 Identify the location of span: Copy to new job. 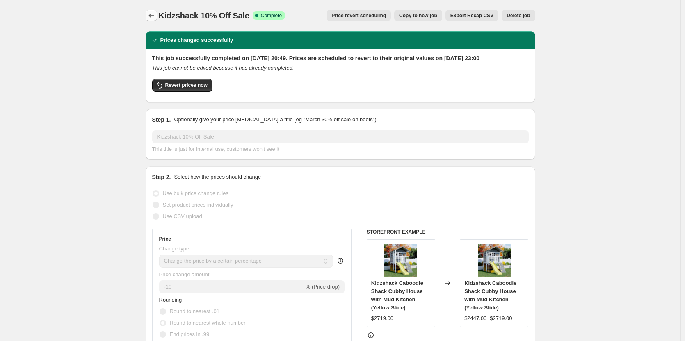
(418, 16).